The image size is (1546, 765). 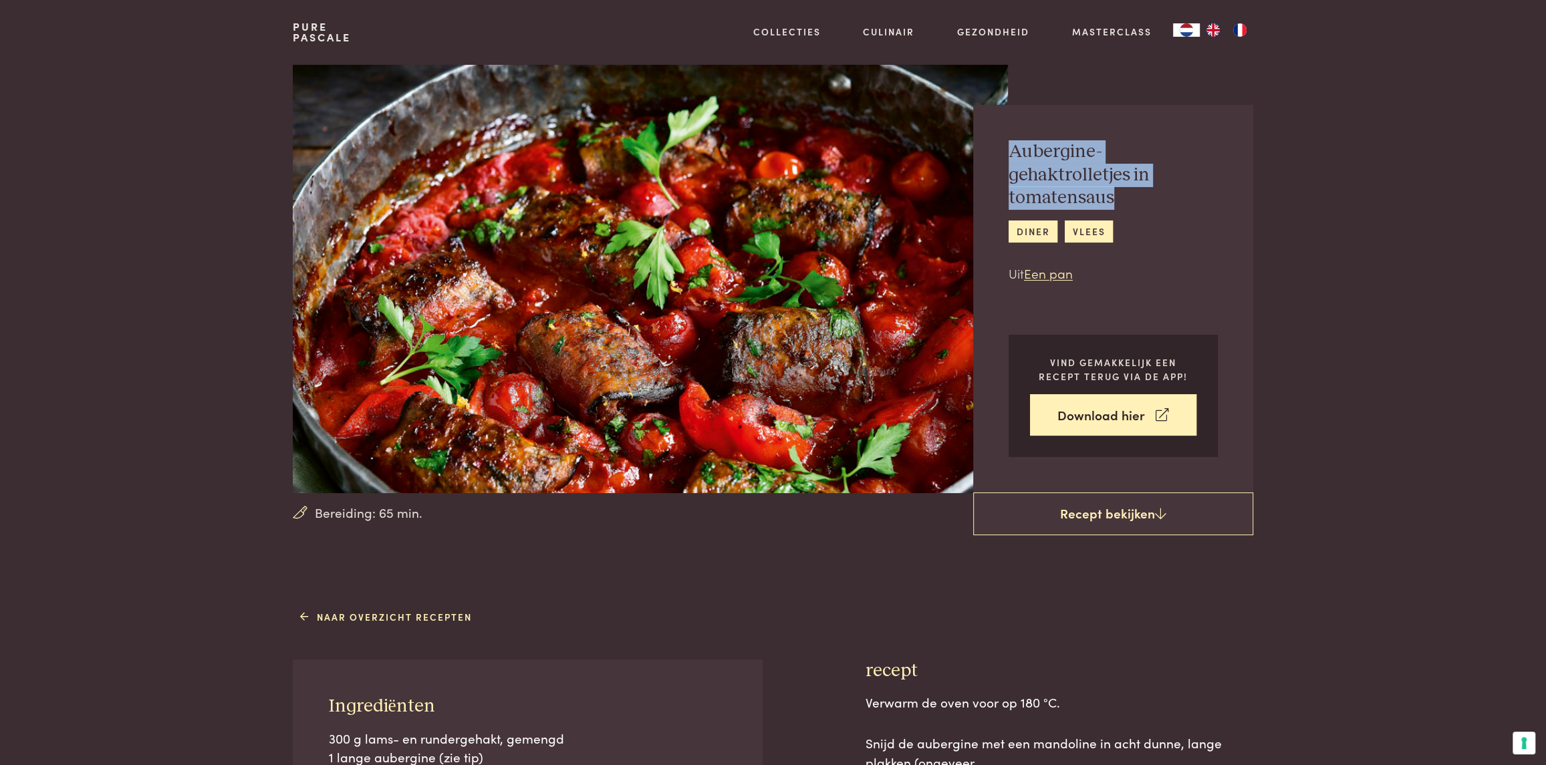 I want to click on a: Culinair, so click(x=888, y=31).